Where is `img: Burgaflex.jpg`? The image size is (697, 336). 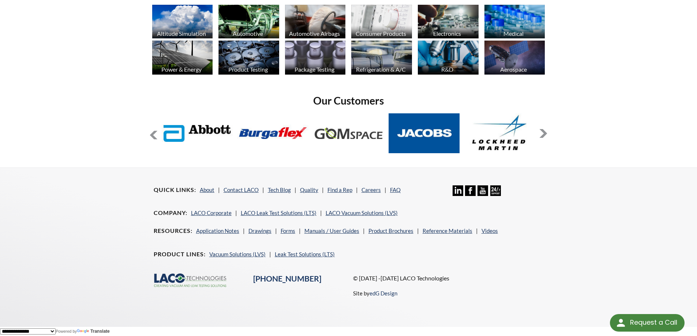 img: Burgaflex.jpg is located at coordinates (273, 133).